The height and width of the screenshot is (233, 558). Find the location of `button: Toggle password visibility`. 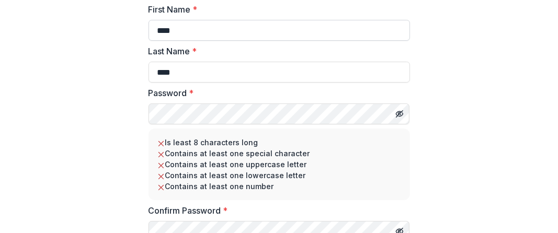

button: Toggle password visibility is located at coordinates (399, 114).